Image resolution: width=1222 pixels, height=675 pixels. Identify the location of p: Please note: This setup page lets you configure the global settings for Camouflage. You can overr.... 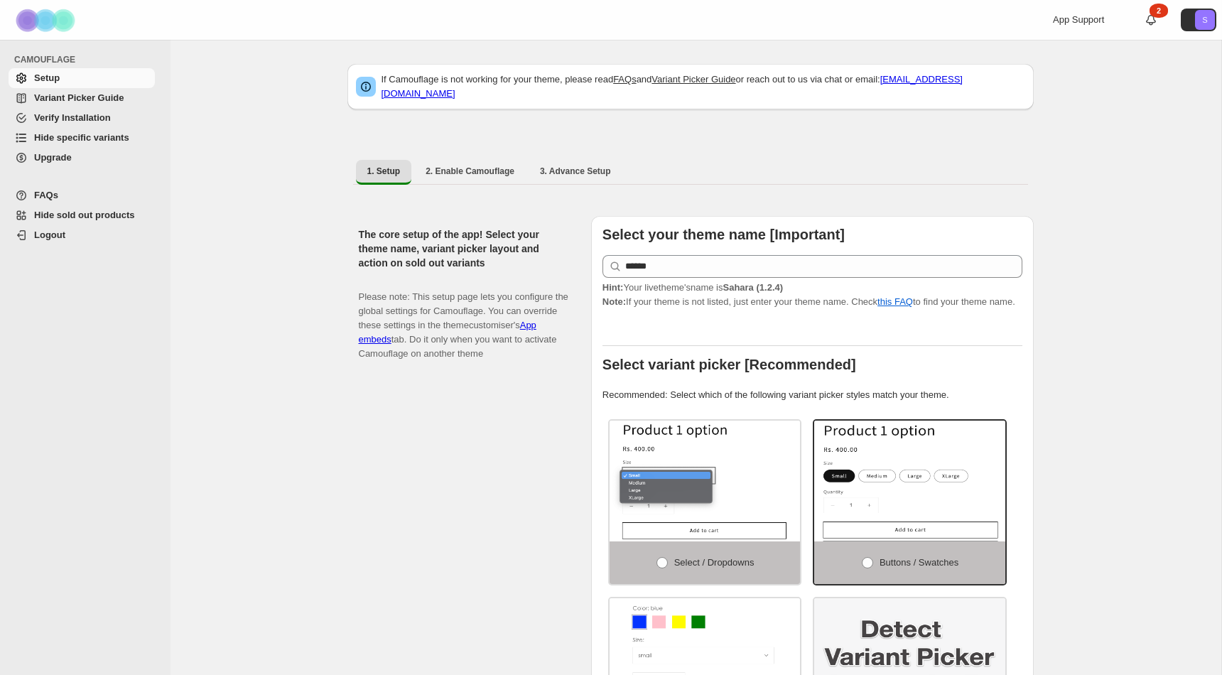
(463, 318).